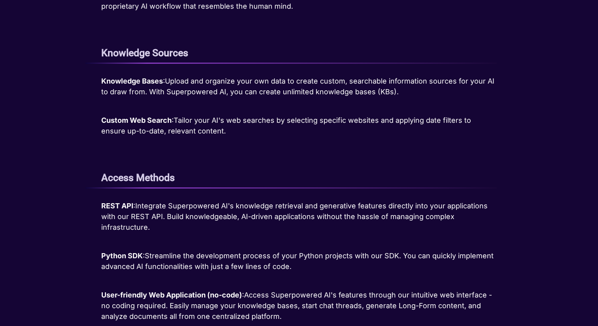 The width and height of the screenshot is (598, 326). What do you see at coordinates (299, 125) in the screenshot?
I see `p: : Tailor your AI's web searches by selecting specific websites and applying date filters to ensur...` at bounding box center [299, 125].